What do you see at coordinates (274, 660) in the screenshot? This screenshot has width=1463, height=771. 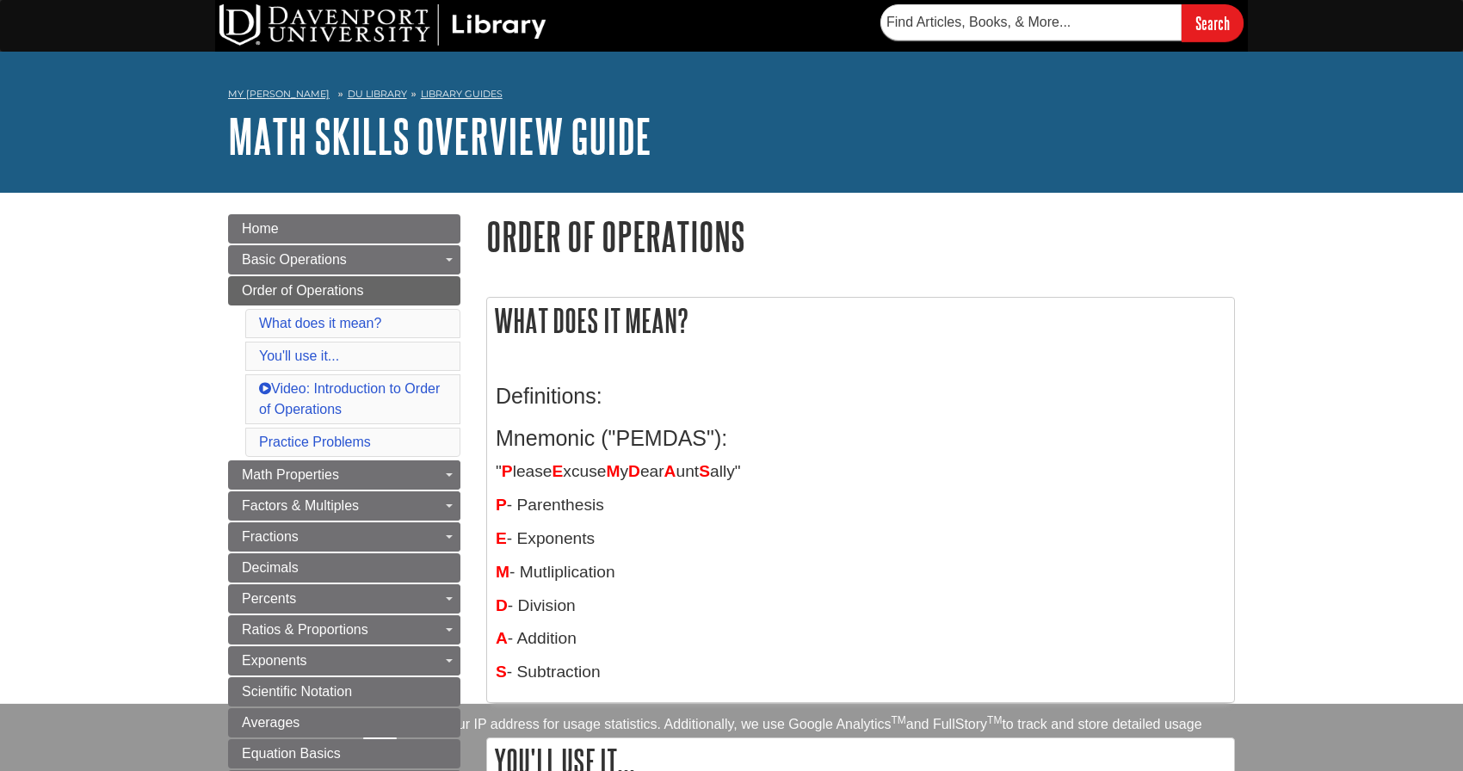 I see `span: Exponents` at bounding box center [274, 660].